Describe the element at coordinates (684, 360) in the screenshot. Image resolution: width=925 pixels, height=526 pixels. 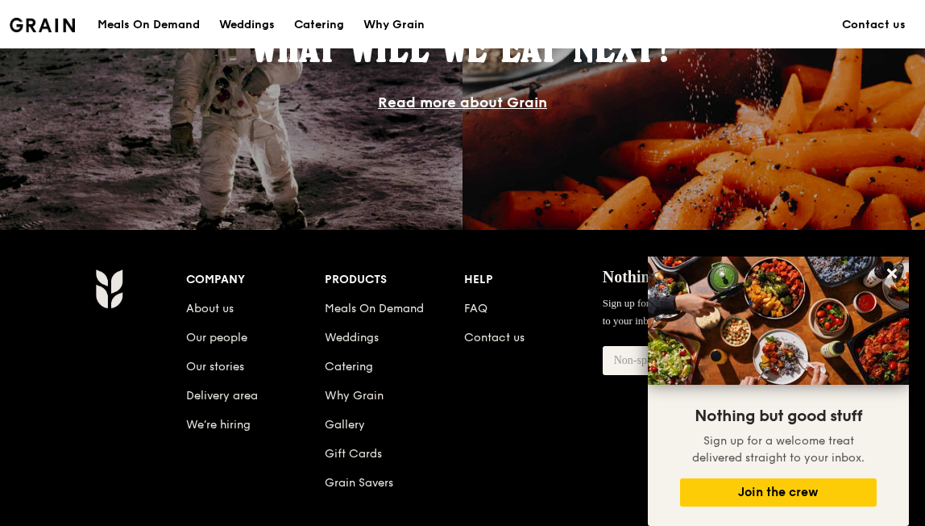
I see `input: Non-spam email address` at that location.